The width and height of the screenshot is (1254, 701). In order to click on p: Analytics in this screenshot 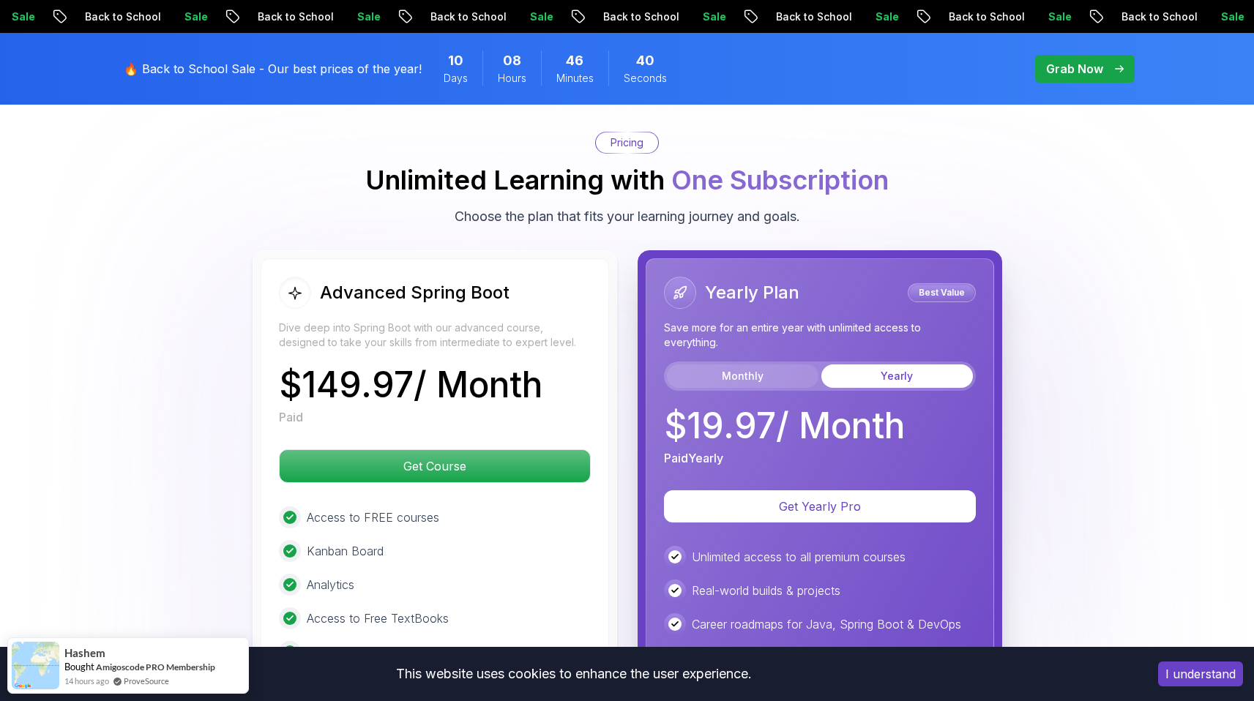, I will do `click(330, 585)`.